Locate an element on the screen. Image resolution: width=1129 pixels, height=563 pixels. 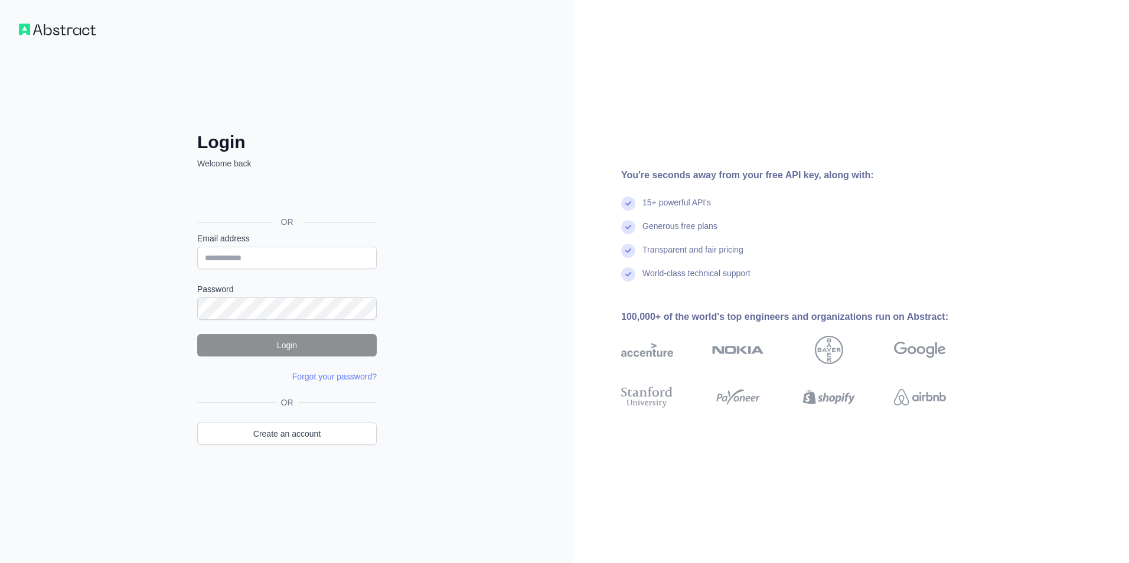
div: You're seconds away from your free API key, along with: is located at coordinates (802, 175).